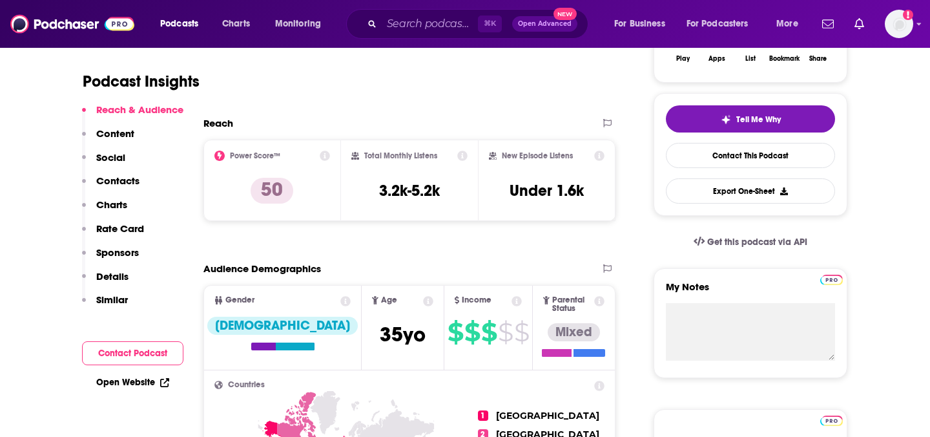  What do you see at coordinates (139, 109) in the screenshot?
I see `p: Reach & Audience` at bounding box center [139, 109].